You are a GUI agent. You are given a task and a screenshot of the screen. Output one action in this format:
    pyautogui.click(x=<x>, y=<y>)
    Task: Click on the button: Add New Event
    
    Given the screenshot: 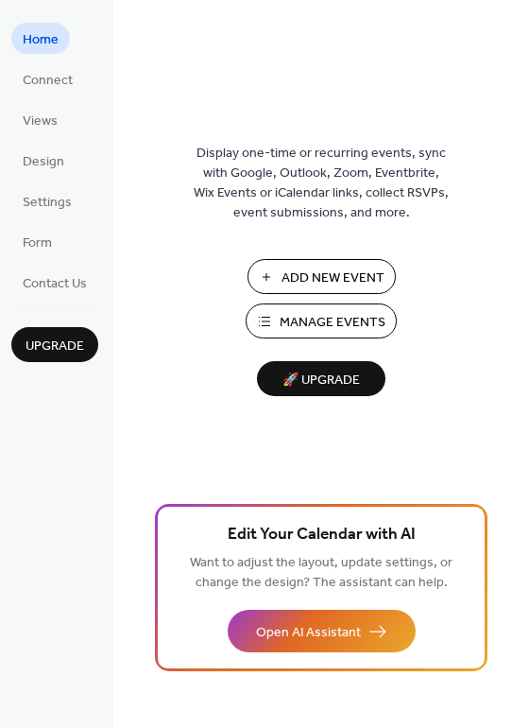 What is the action you would take?
    pyautogui.click(x=321, y=276)
    